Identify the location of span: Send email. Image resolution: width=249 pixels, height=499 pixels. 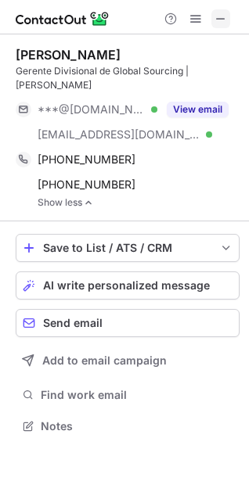
(73, 323).